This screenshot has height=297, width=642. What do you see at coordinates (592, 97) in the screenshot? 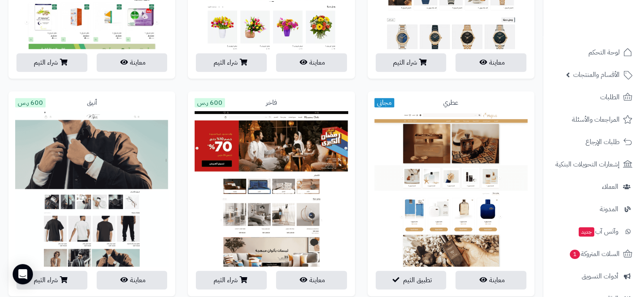
I see `a: الطلبات` at bounding box center [592, 97].